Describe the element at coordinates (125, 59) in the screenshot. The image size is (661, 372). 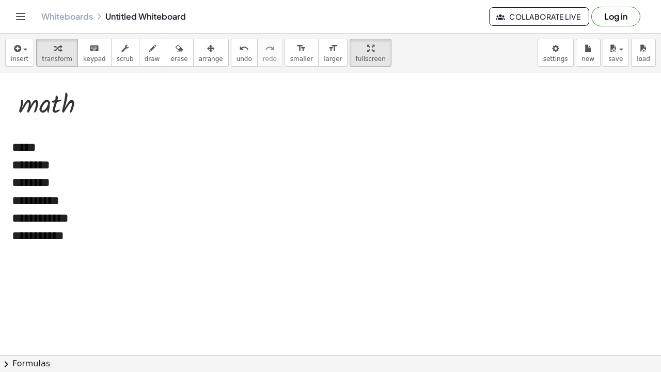
I see `span: scrub` at that location.